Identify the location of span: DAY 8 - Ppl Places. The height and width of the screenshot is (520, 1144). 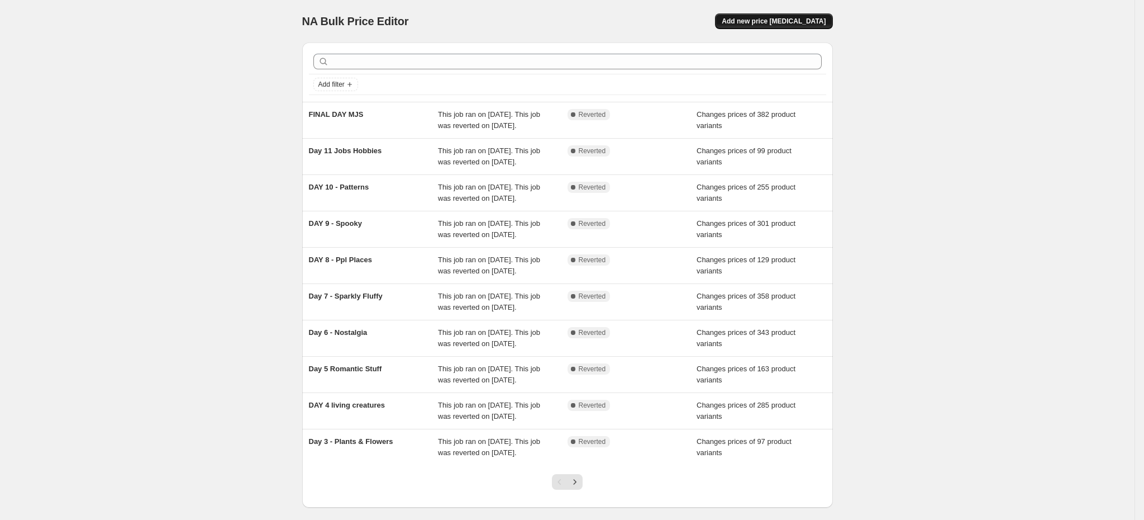
(340, 259).